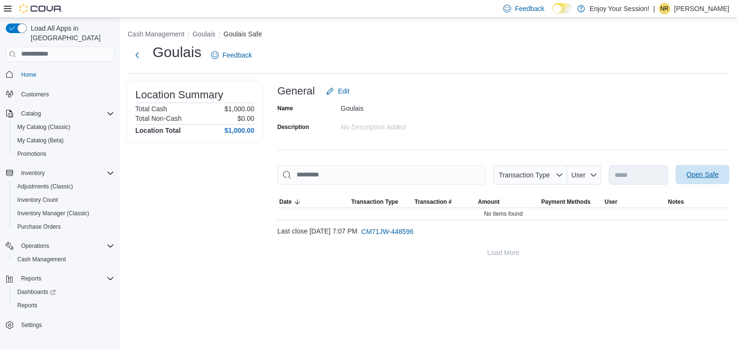  What do you see at coordinates (203, 34) in the screenshot?
I see `button: Goulais` at bounding box center [203, 34].